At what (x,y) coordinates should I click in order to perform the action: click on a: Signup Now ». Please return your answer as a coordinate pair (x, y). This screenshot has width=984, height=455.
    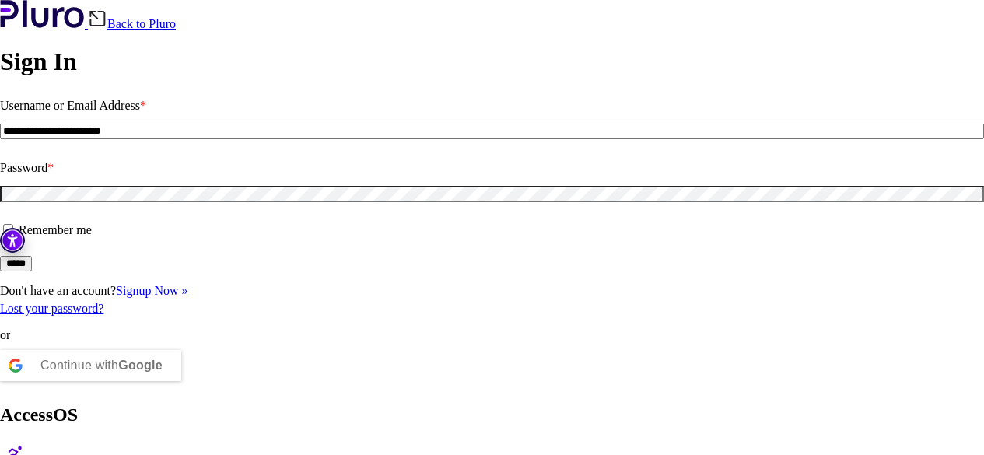
    Looking at the image, I should click on (152, 290).